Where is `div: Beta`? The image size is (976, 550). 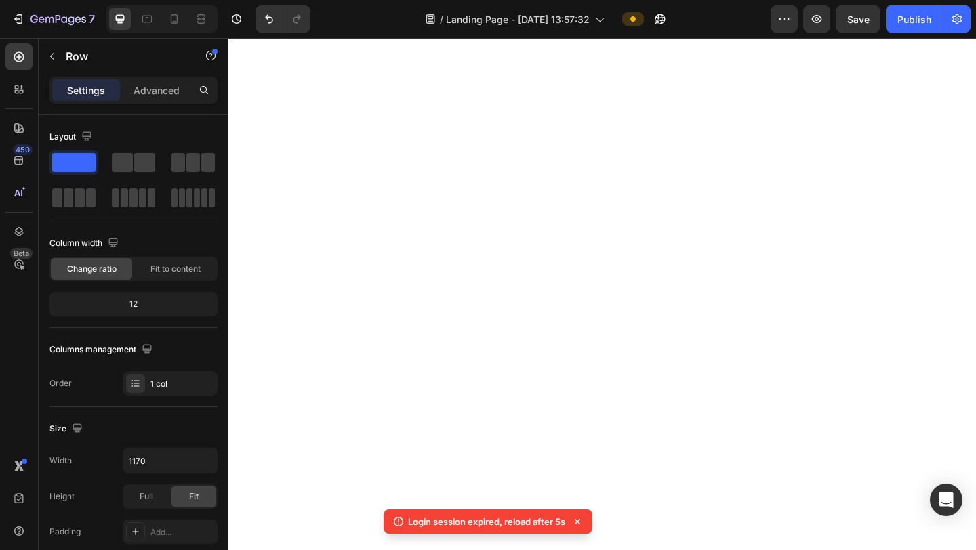 div: Beta is located at coordinates (21, 253).